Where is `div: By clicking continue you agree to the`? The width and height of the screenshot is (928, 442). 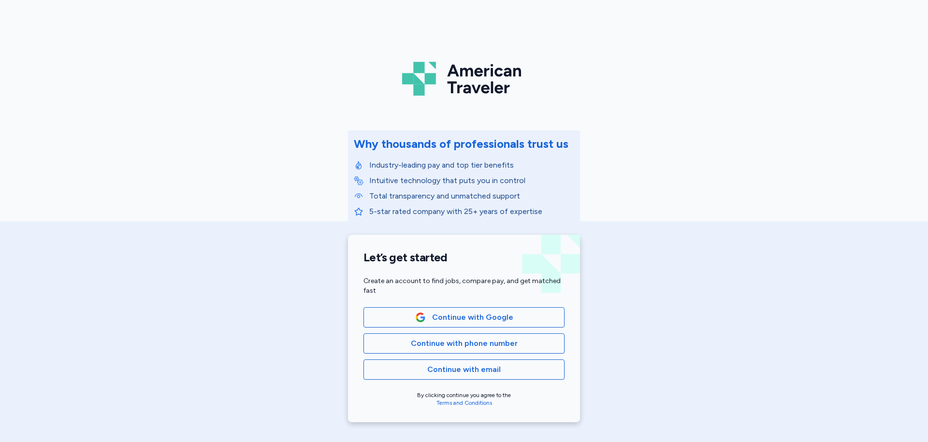
div: By clicking continue you agree to the is located at coordinates (464, 399).